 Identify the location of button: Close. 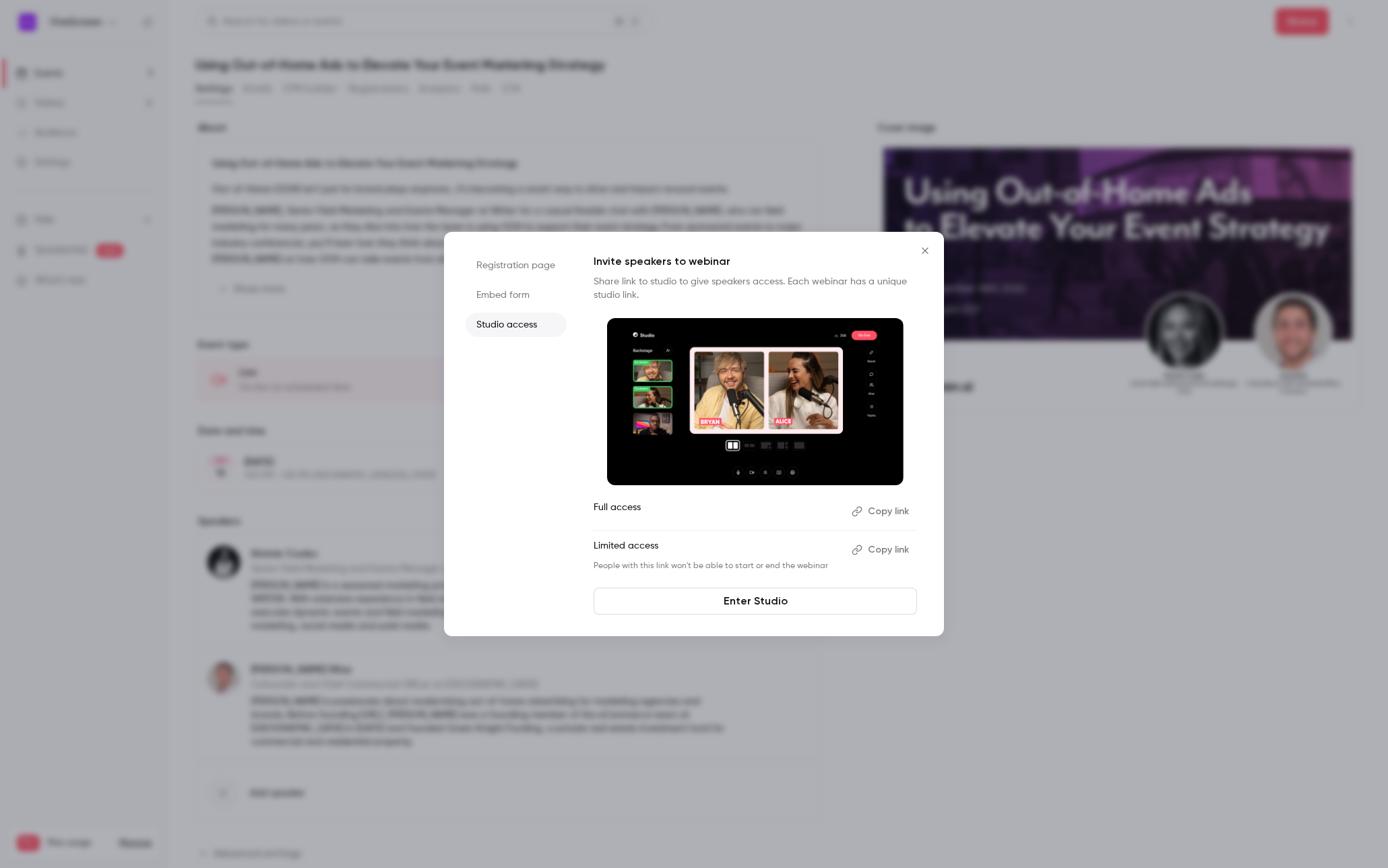
(925, 251).